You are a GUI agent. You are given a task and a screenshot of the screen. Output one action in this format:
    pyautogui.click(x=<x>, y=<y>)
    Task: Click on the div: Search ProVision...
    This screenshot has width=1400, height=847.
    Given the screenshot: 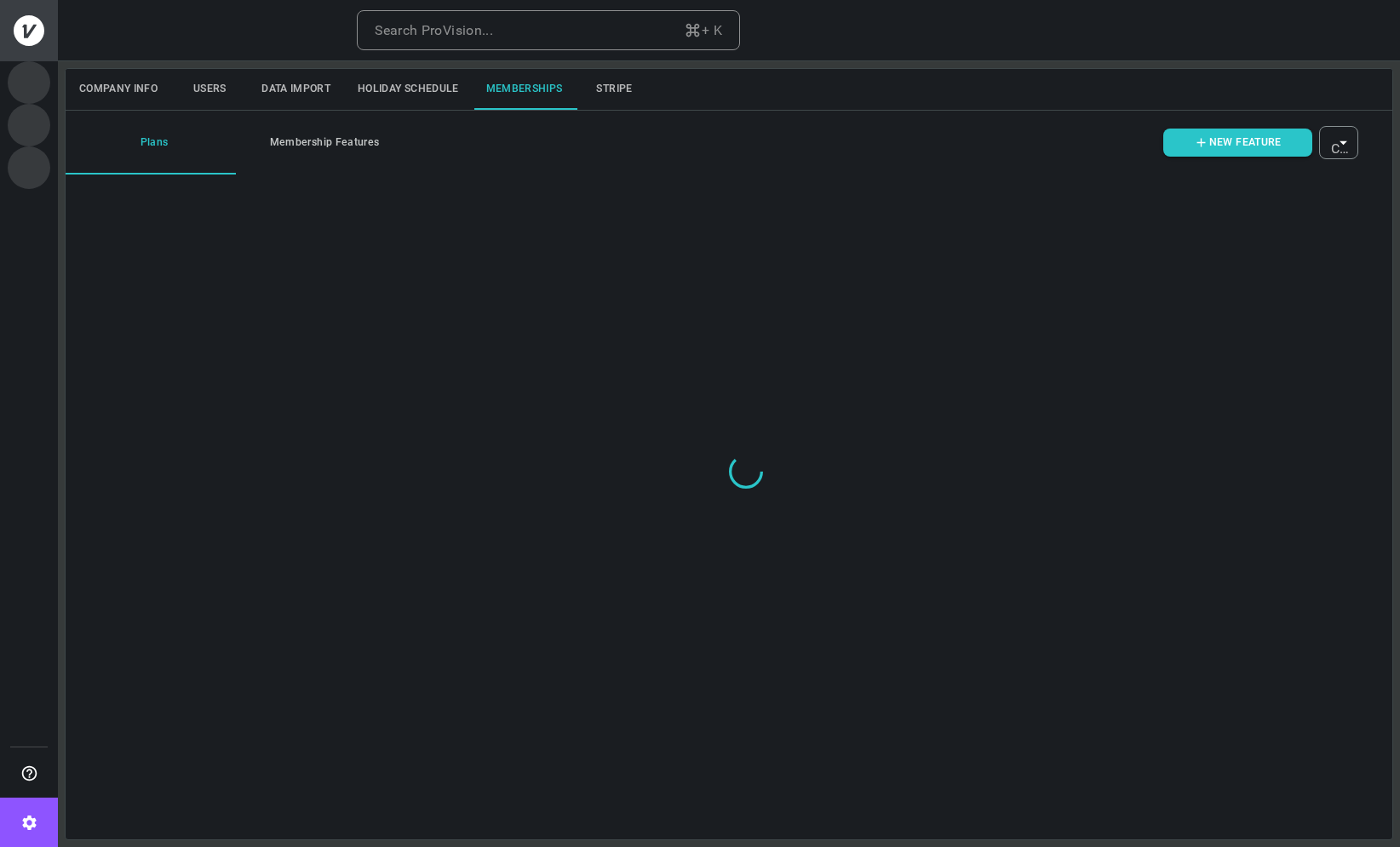 What is the action you would take?
    pyautogui.click(x=433, y=31)
    